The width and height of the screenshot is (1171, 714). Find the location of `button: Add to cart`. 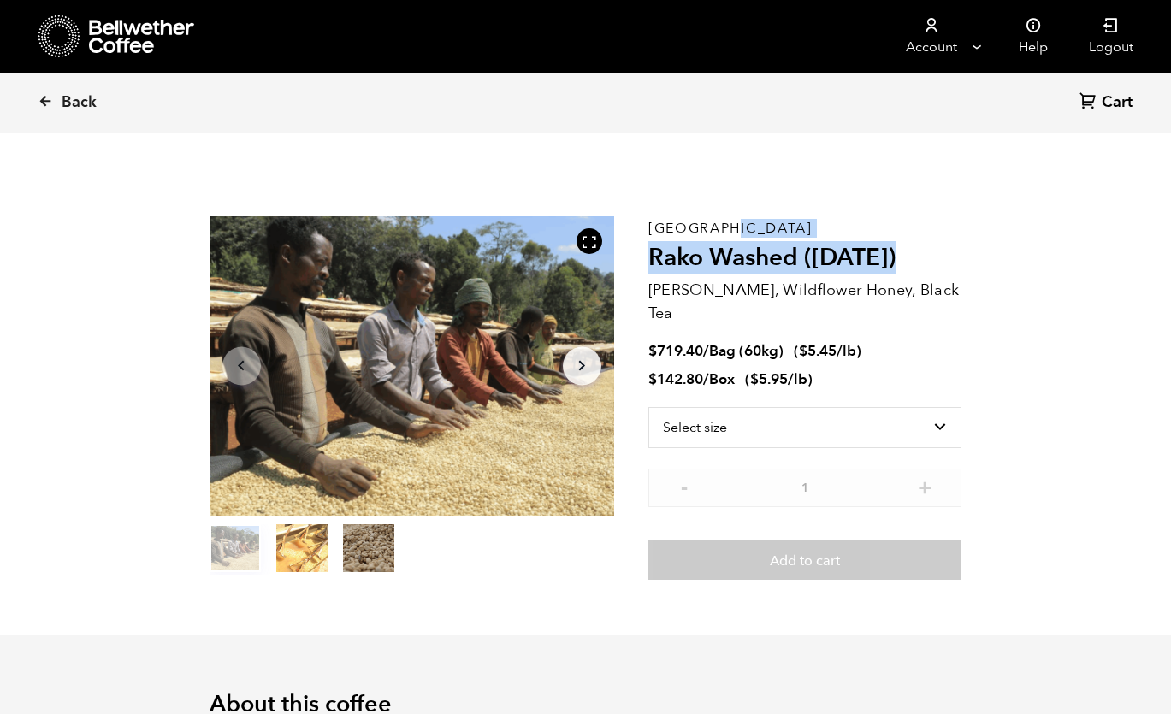

button: Add to cart is located at coordinates (805, 560).